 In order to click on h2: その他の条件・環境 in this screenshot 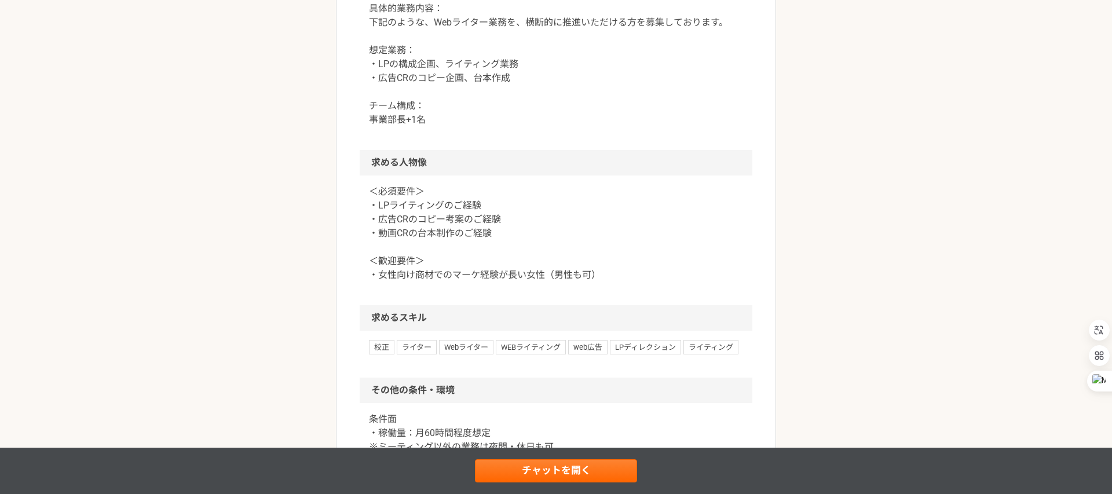, I will do `click(556, 390)`.